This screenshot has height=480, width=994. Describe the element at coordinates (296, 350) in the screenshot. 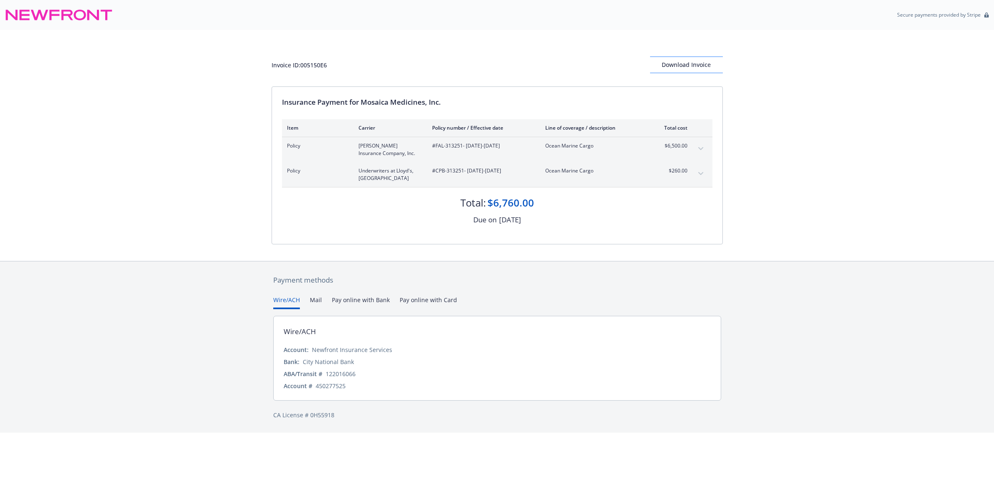

I see `div: Account:` at that location.